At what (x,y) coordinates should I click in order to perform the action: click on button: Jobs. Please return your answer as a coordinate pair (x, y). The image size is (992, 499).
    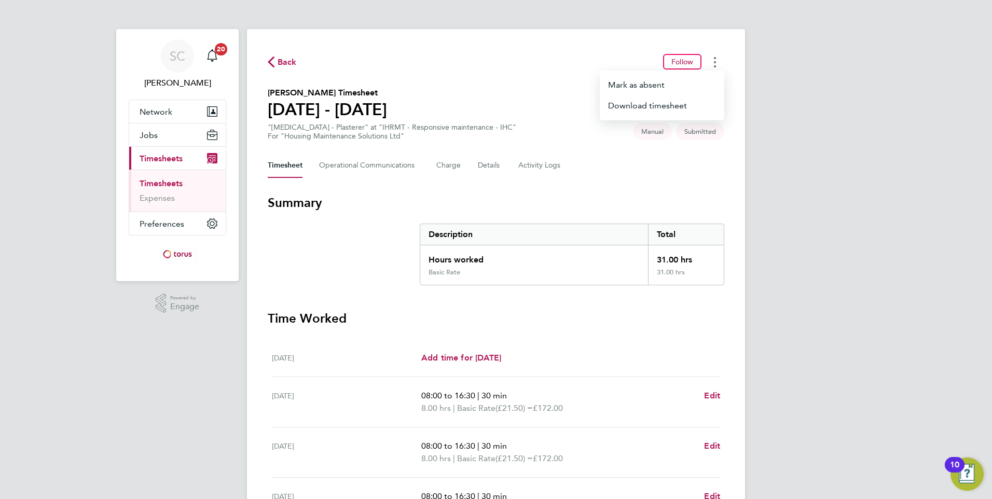
    Looking at the image, I should click on (177, 135).